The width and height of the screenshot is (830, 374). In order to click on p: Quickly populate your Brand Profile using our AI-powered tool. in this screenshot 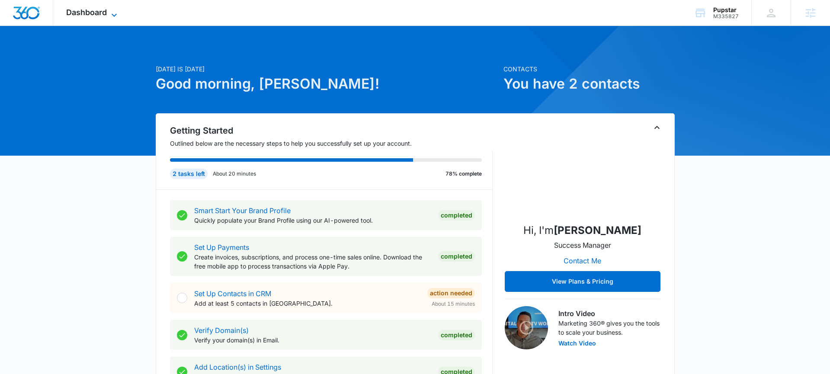, I will do `click(313, 220)`.